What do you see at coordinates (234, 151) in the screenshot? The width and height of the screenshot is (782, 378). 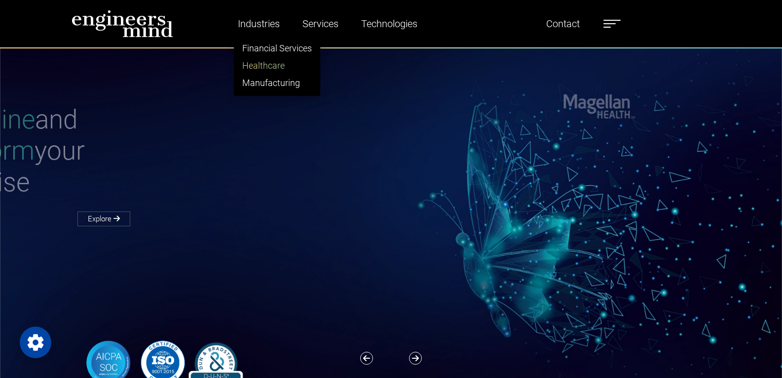 I see `h1: and your Enterprise` at bounding box center [234, 151].